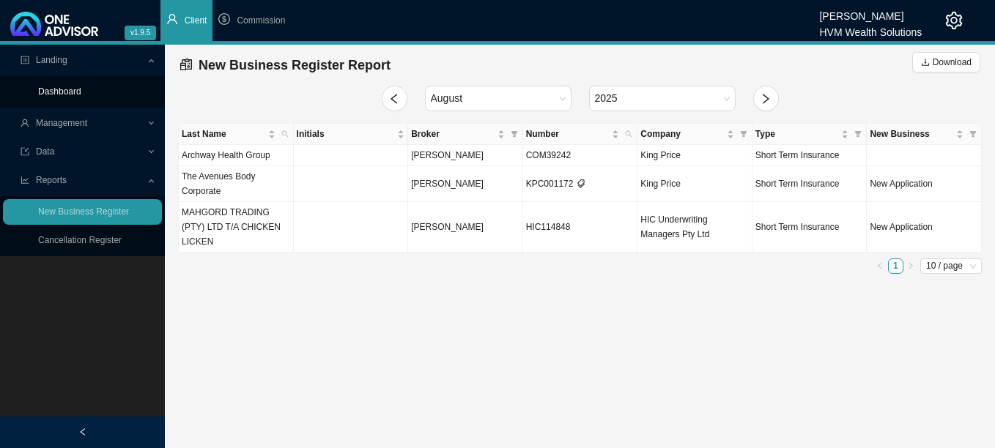 This screenshot has height=448, width=995. What do you see at coordinates (951, 266) in the screenshot?
I see `div: Page Size` at bounding box center [951, 266].